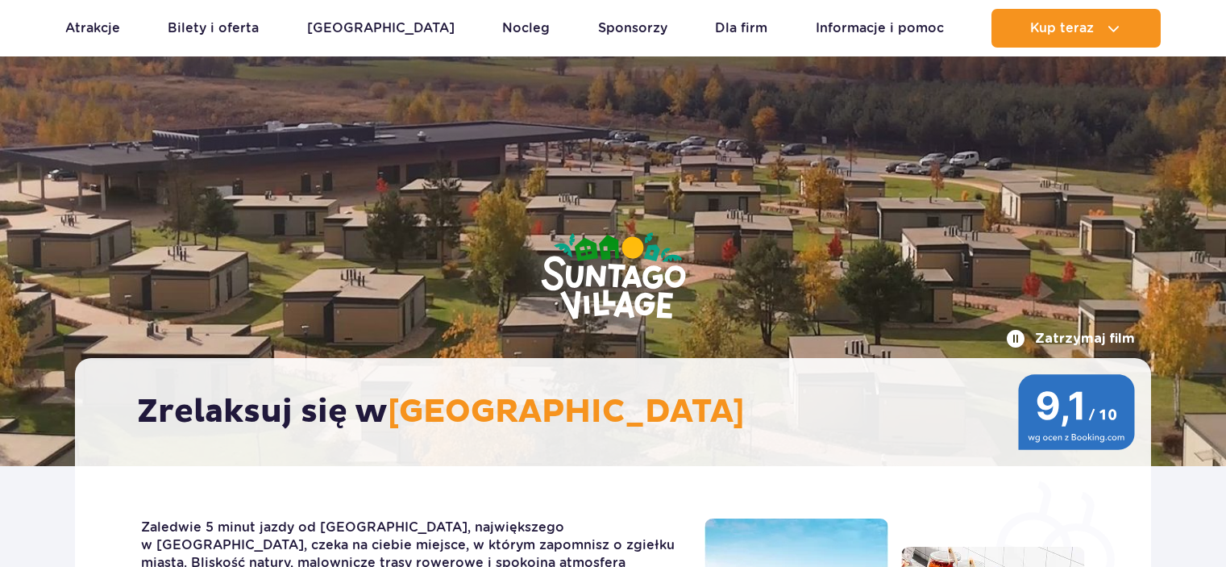 The width and height of the screenshot is (1226, 567). What do you see at coordinates (1077, 412) in the screenshot?
I see `img: 9,1/10 wg ocen z Booking.com` at bounding box center [1077, 412].